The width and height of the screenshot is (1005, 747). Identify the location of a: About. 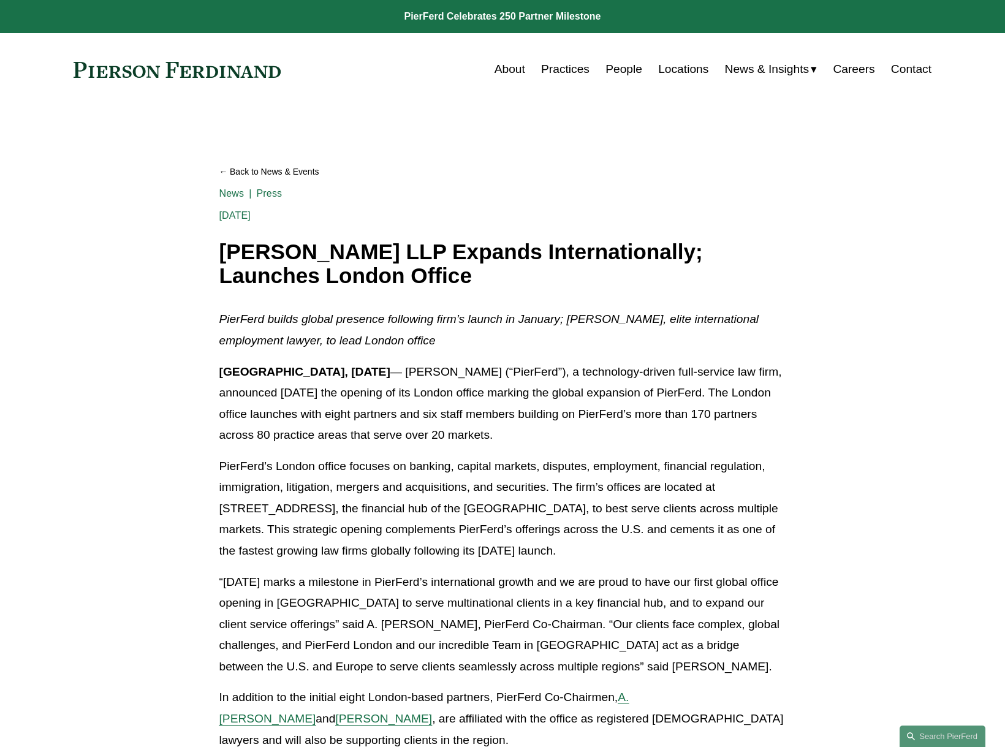
(510, 69).